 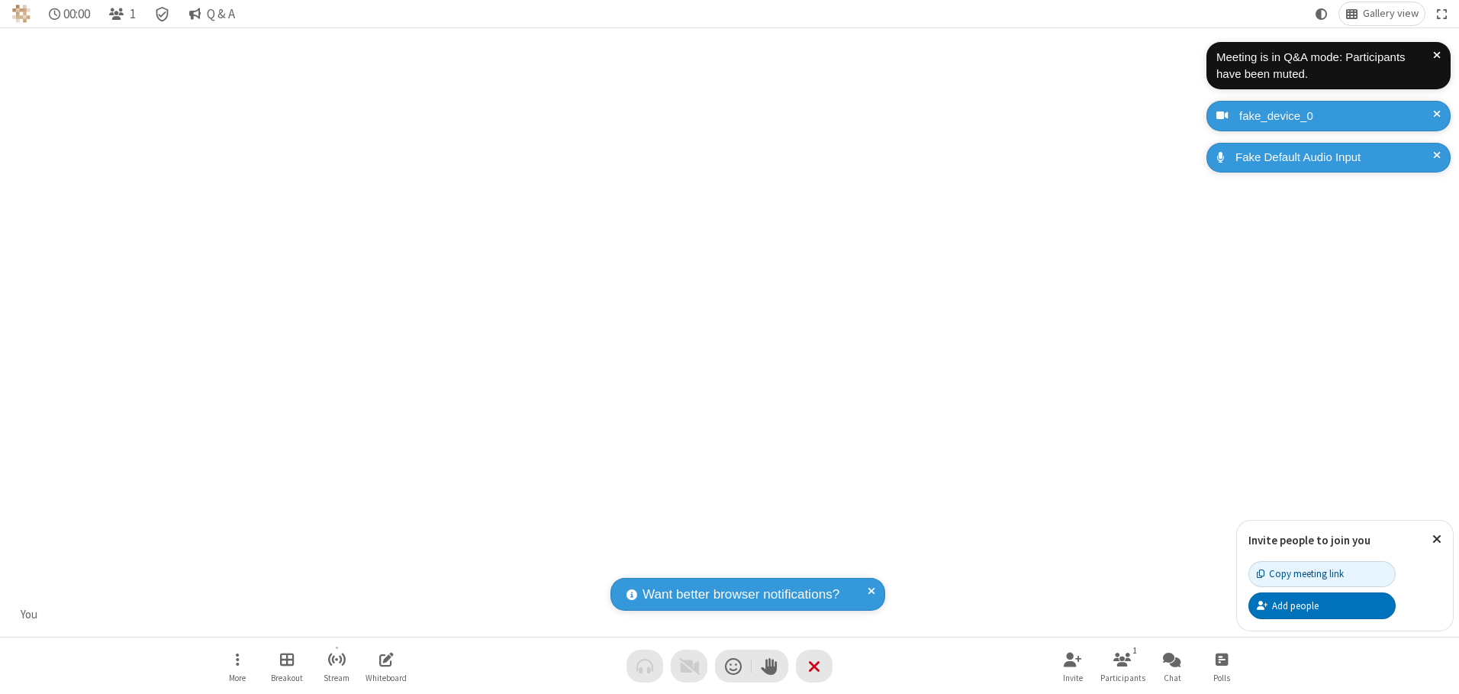 What do you see at coordinates (287, 665) in the screenshot?
I see `button: Manage Breakout Rooms` at bounding box center [287, 665].